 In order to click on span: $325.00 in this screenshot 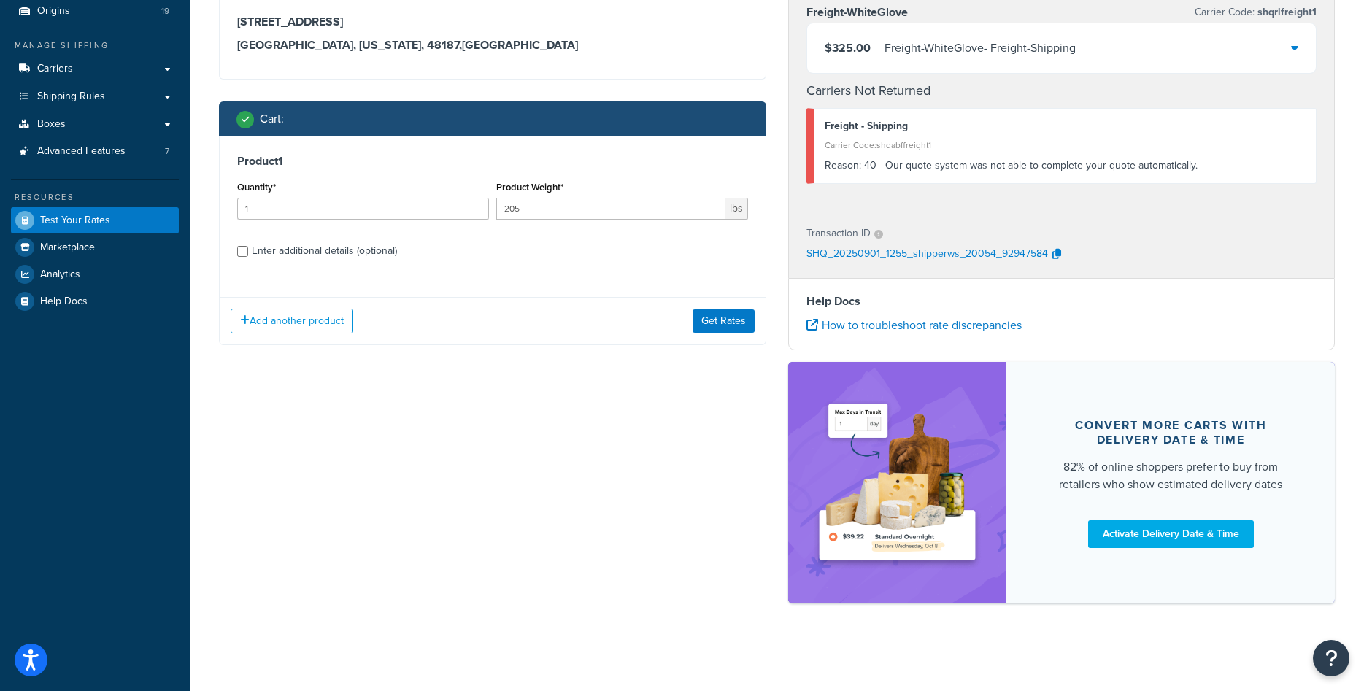, I will do `click(847, 47)`.